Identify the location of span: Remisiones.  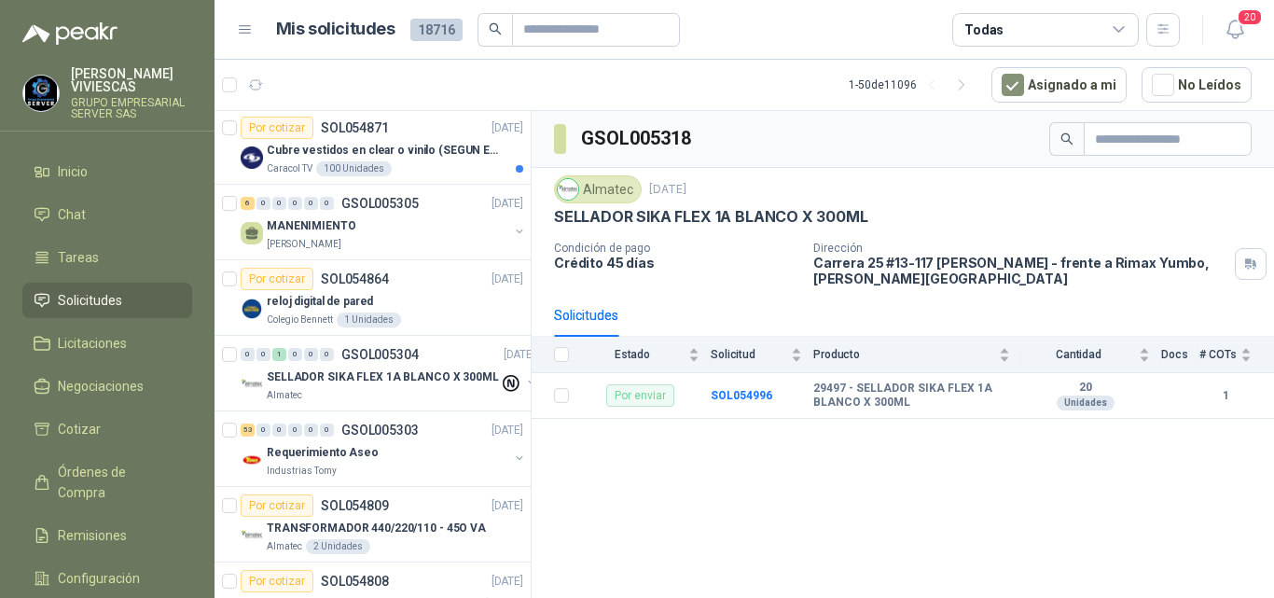
(92, 535).